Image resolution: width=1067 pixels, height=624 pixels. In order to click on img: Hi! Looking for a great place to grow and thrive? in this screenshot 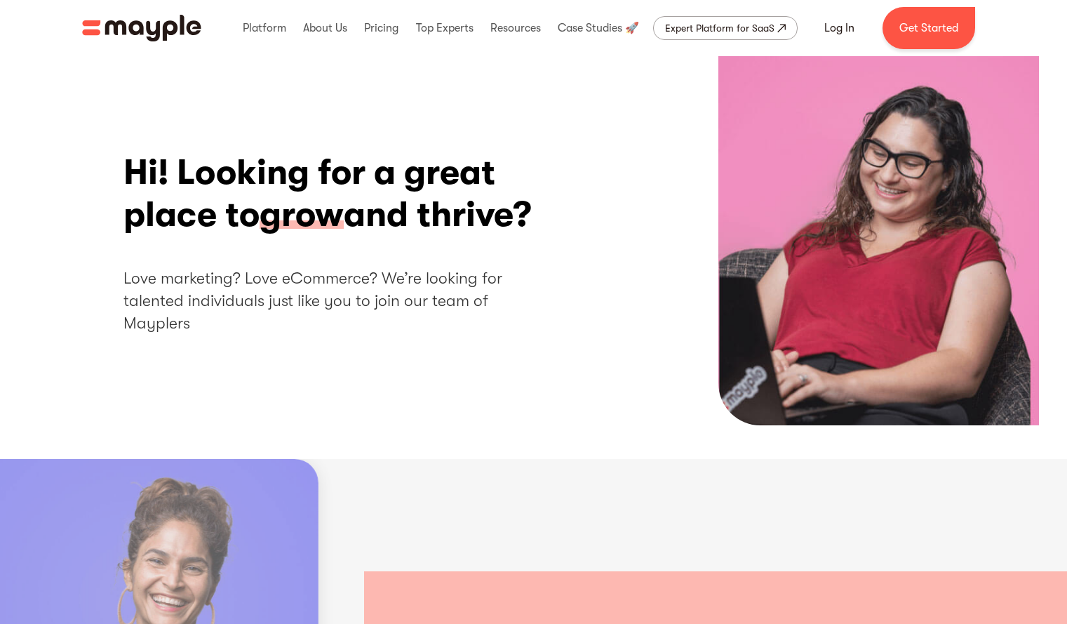, I will do `click(878, 241)`.